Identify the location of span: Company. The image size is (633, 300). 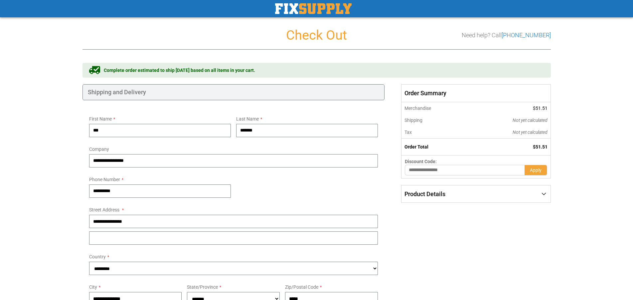
(99, 149).